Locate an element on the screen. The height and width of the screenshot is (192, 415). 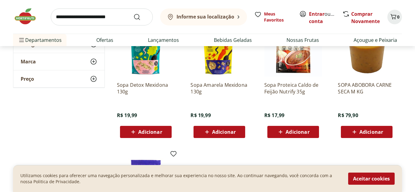
img: Sopa Proteica Caldo de Feijão Nutrify 35g is located at coordinates (293, 48).